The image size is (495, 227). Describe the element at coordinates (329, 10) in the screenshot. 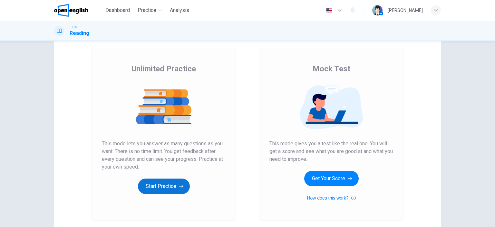

I see `img: en` at that location.